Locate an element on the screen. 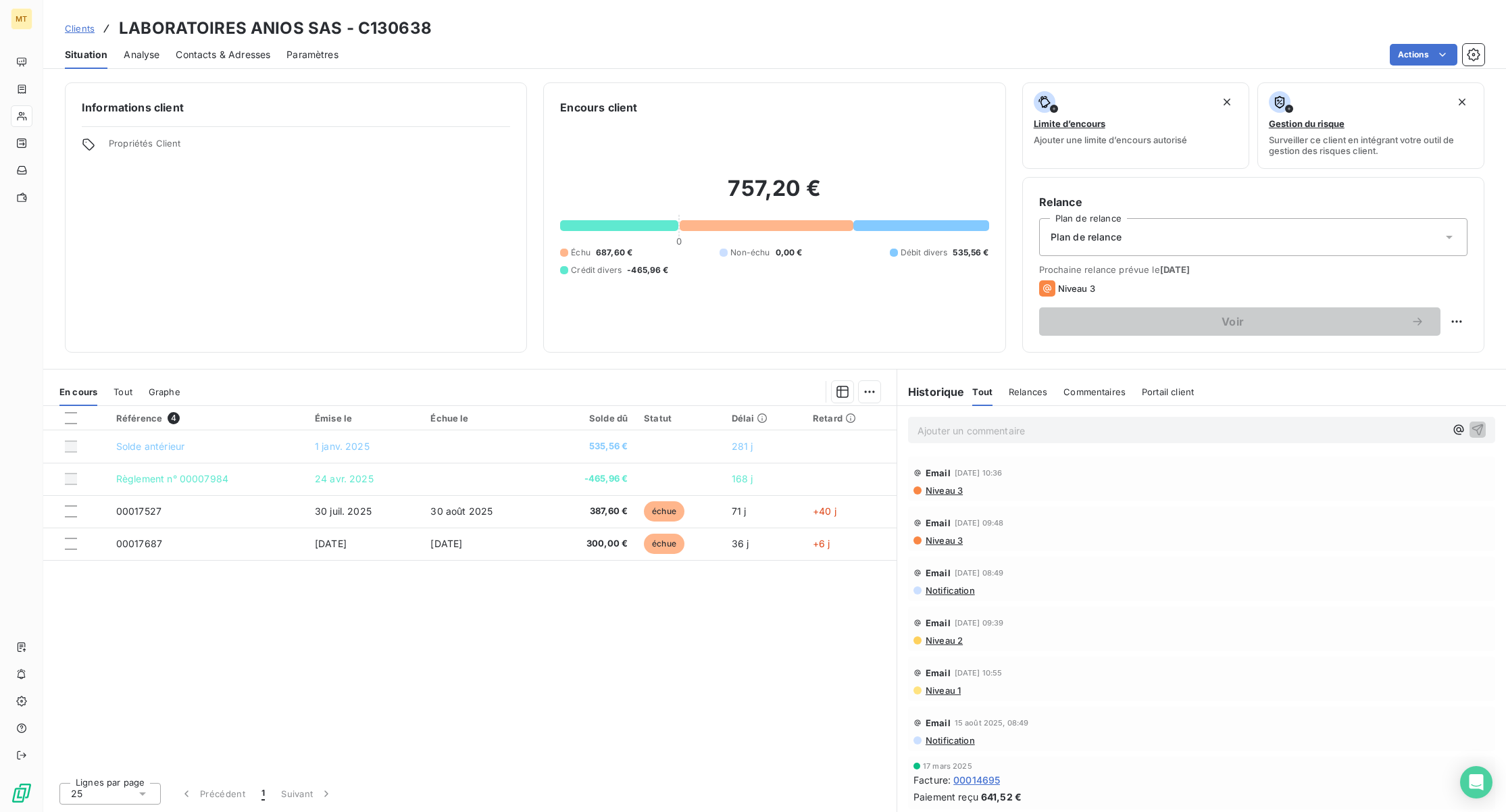 The width and height of the screenshot is (1506, 812). h2: 757,20 € is located at coordinates (774, 195).